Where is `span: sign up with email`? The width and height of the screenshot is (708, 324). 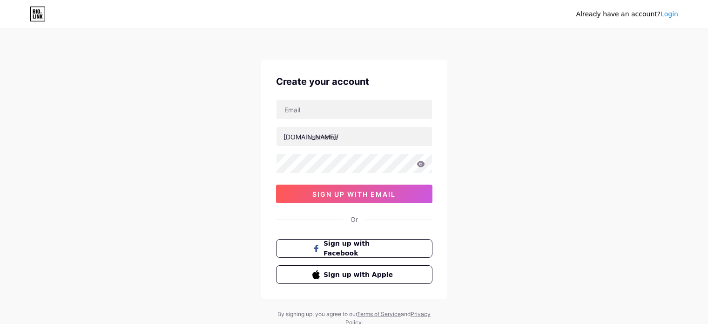 span: sign up with email is located at coordinates (354, 194).